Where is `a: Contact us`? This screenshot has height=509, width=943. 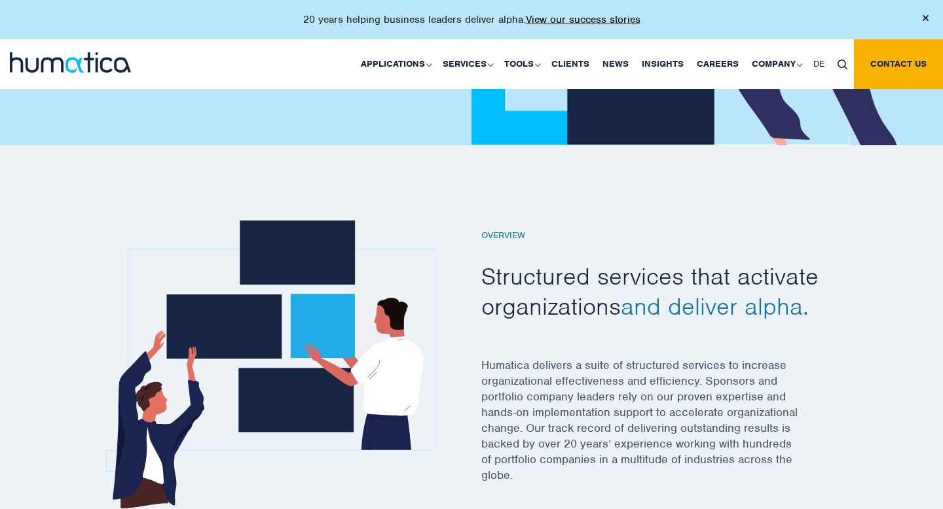
a: Contact us is located at coordinates (898, 64).